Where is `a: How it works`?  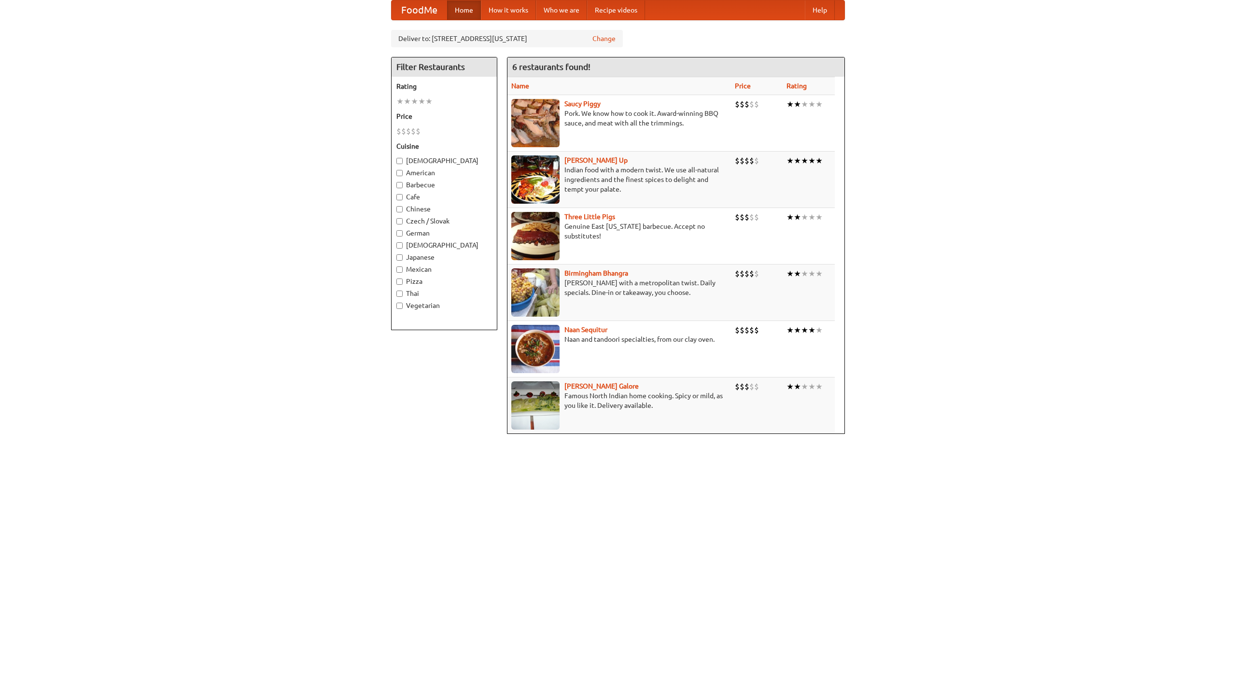 a: How it works is located at coordinates (508, 10).